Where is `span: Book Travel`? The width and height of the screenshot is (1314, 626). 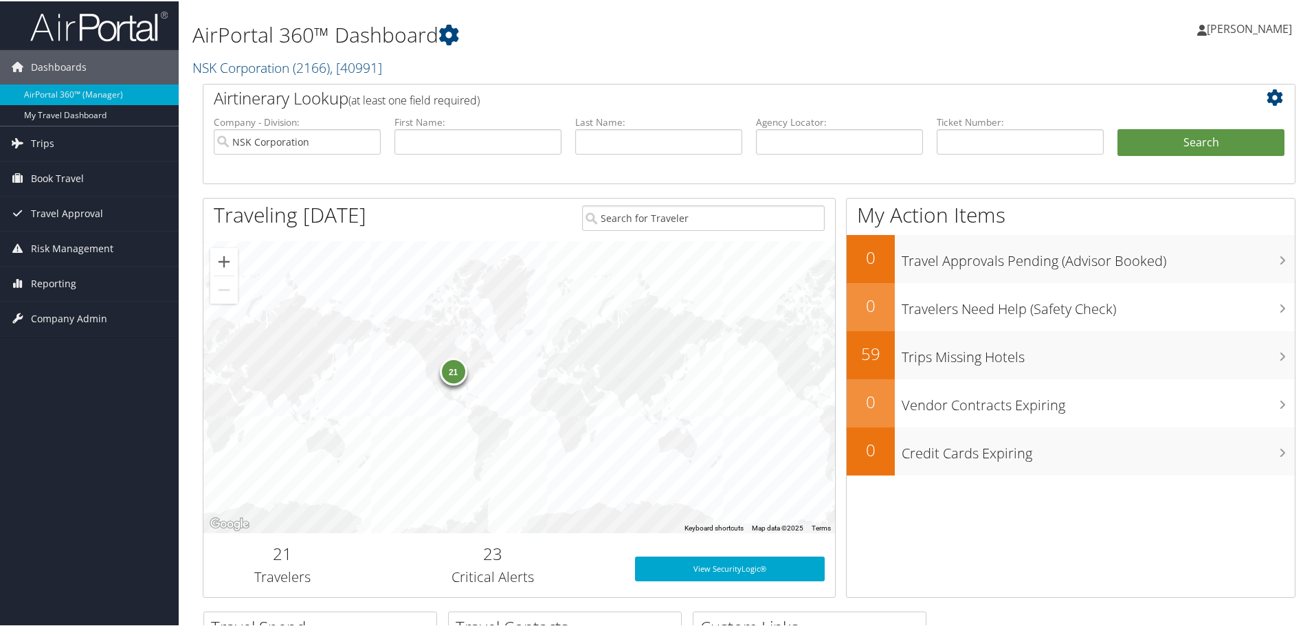 span: Book Travel is located at coordinates (57, 177).